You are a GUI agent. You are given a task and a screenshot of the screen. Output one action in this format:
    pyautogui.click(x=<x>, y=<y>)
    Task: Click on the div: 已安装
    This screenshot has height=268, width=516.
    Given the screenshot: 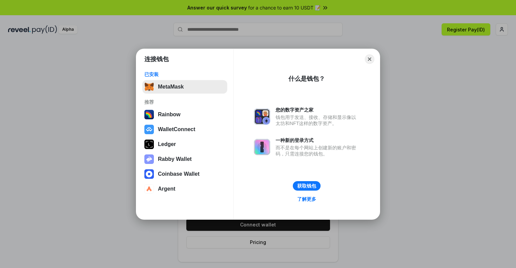 What is the action you would take?
    pyautogui.click(x=185, y=74)
    